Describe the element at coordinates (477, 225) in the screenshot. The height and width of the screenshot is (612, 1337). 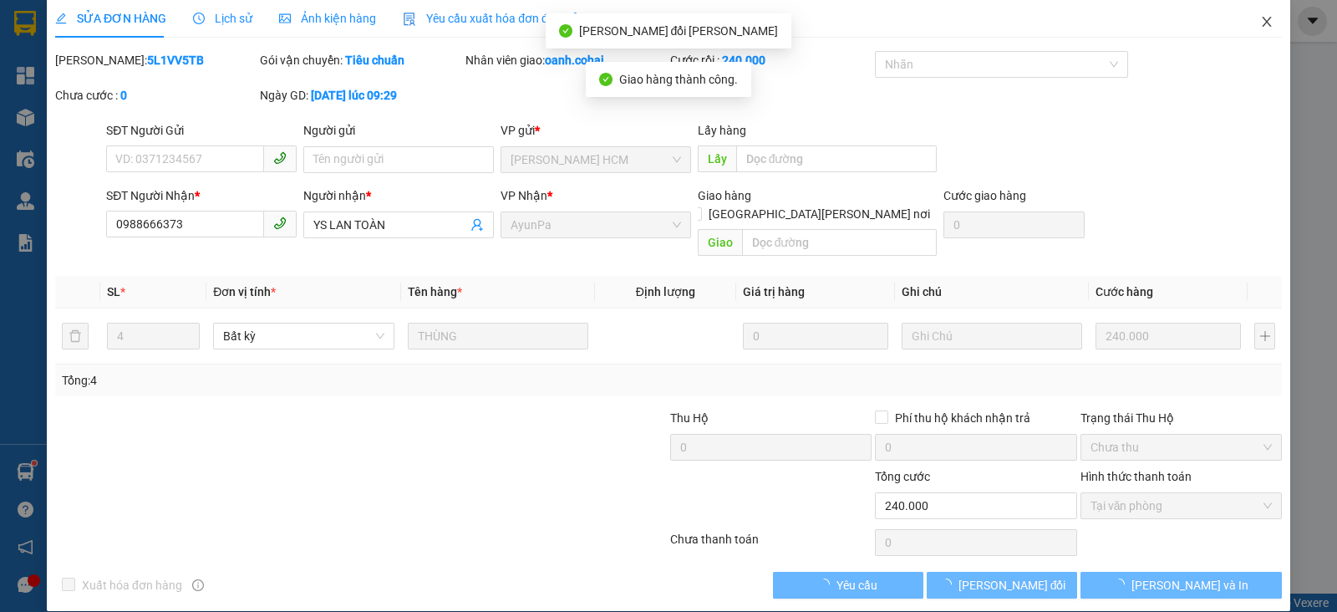
I see `span: user-add` at that location.